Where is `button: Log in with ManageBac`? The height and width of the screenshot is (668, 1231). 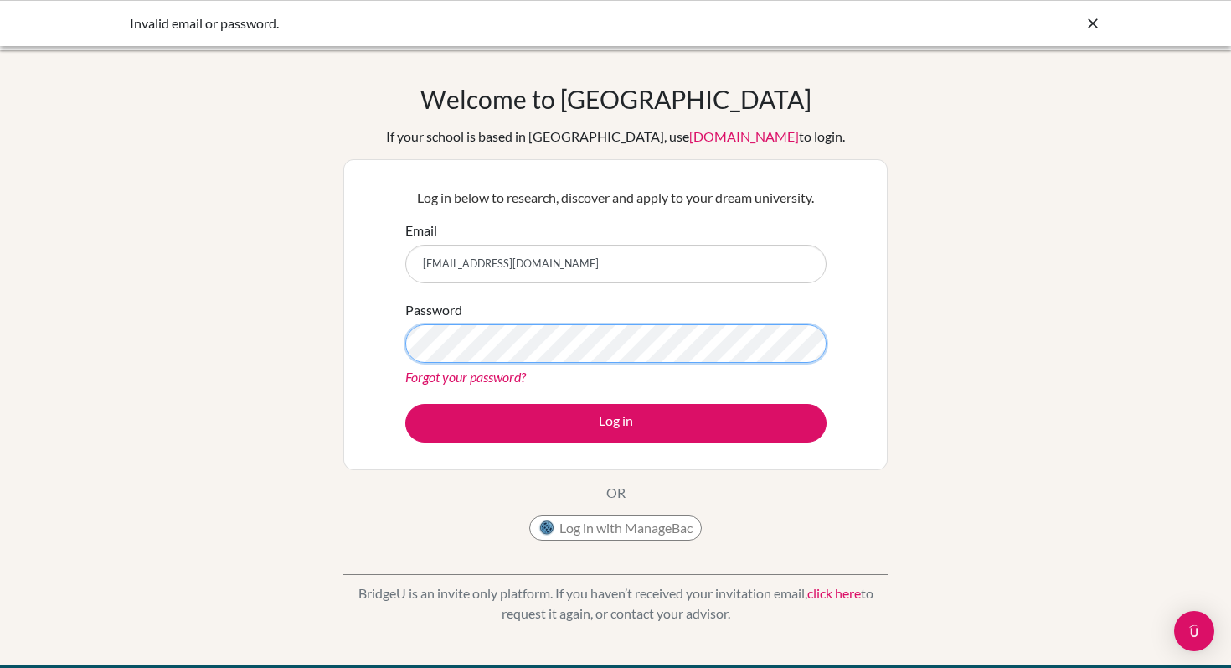
button: Log in with ManageBac is located at coordinates (616, 528).